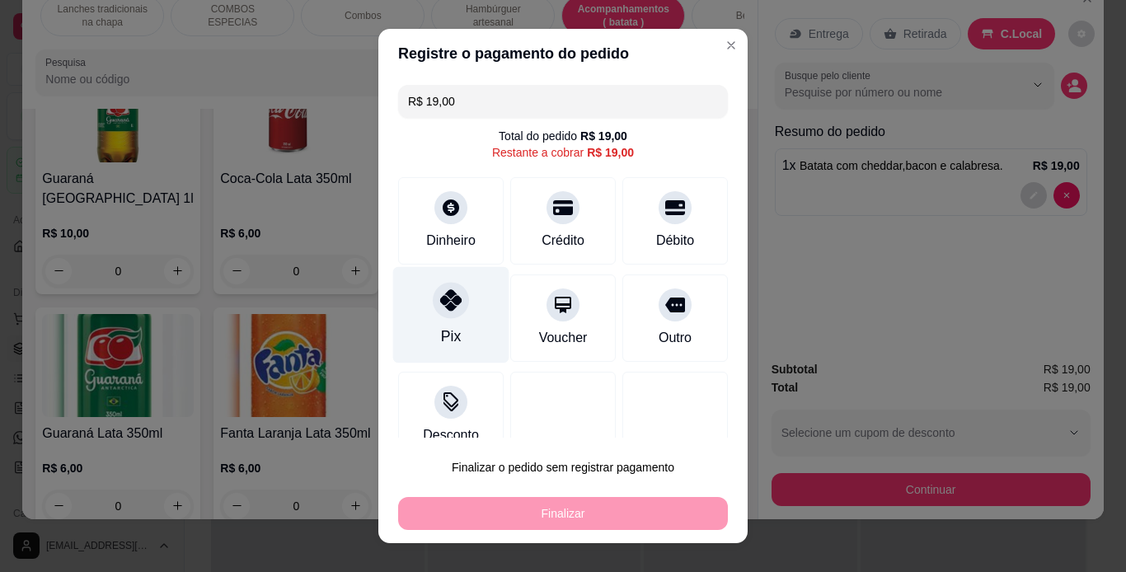  What do you see at coordinates (451, 435) in the screenshot?
I see `div: Desconto` at bounding box center [451, 435].